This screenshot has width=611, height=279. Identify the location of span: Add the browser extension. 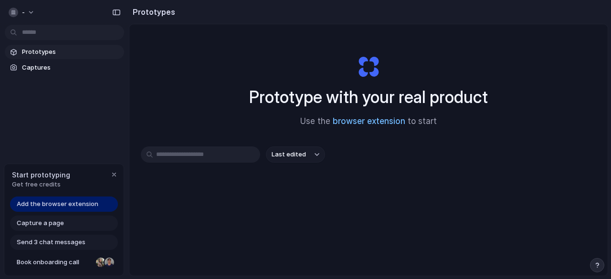
(57, 204).